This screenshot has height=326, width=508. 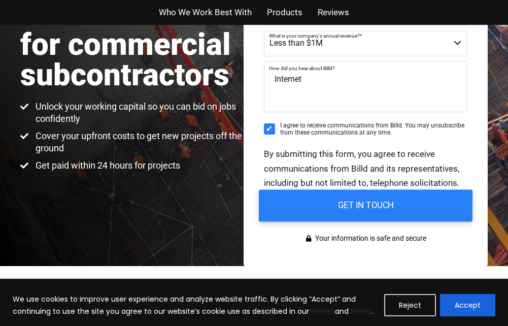 I want to click on a: Terms, so click(x=360, y=311).